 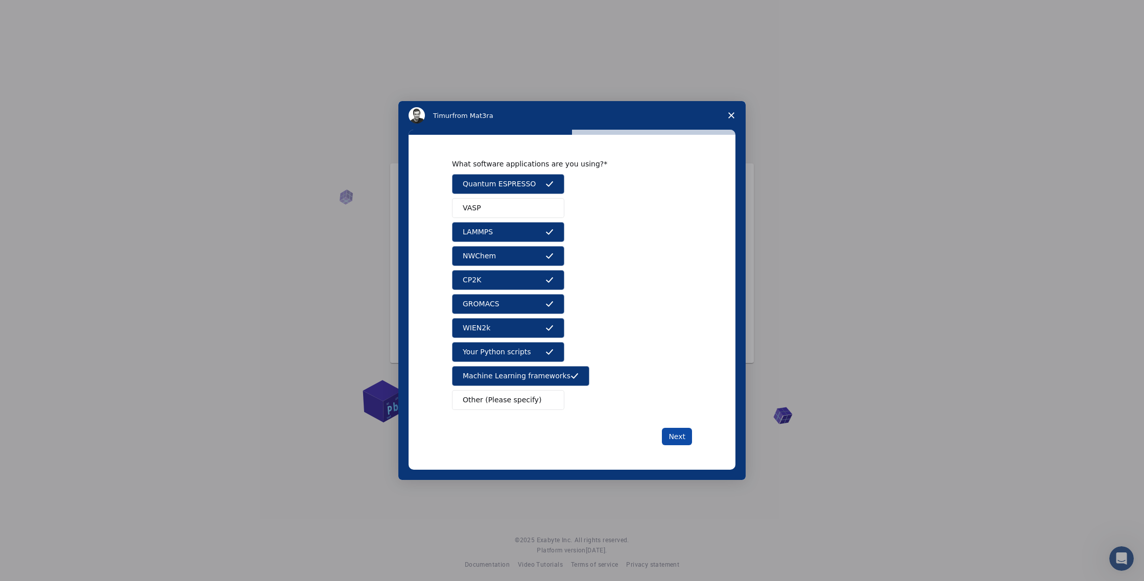 I want to click on button: VASP, so click(x=508, y=208).